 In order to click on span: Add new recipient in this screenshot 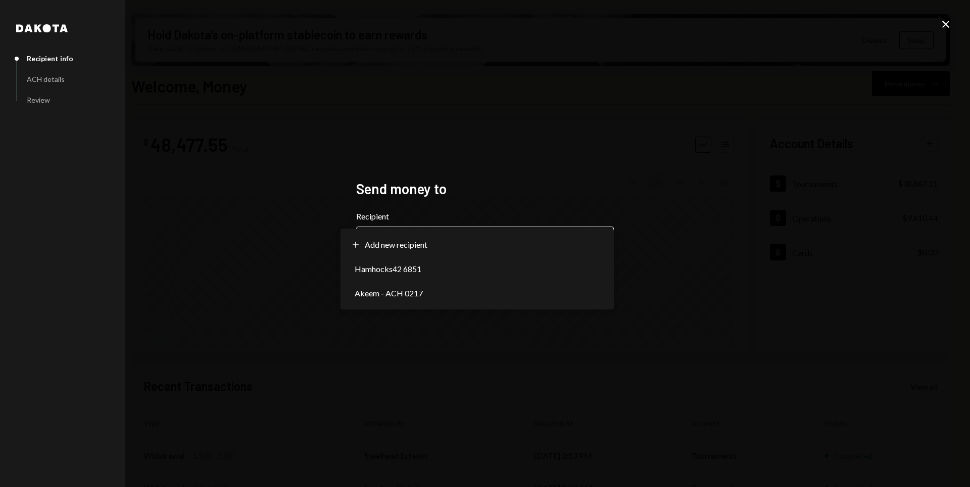, I will do `click(396, 245)`.